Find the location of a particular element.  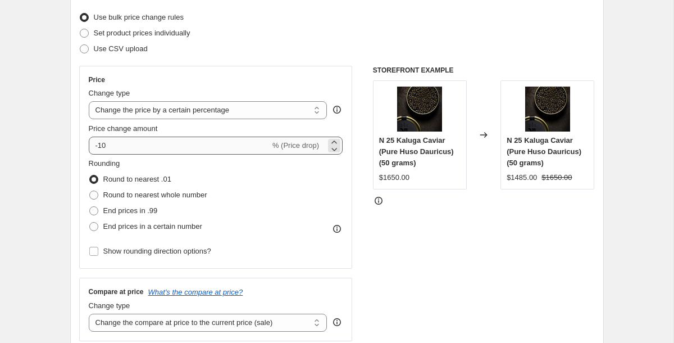

h3: Price is located at coordinates (97, 80).